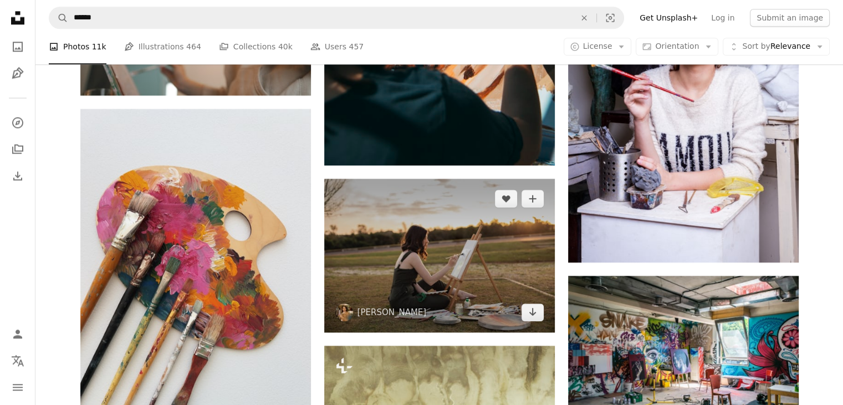  Describe the element at coordinates (59, 18) in the screenshot. I see `button: Search Unsplash` at that location.